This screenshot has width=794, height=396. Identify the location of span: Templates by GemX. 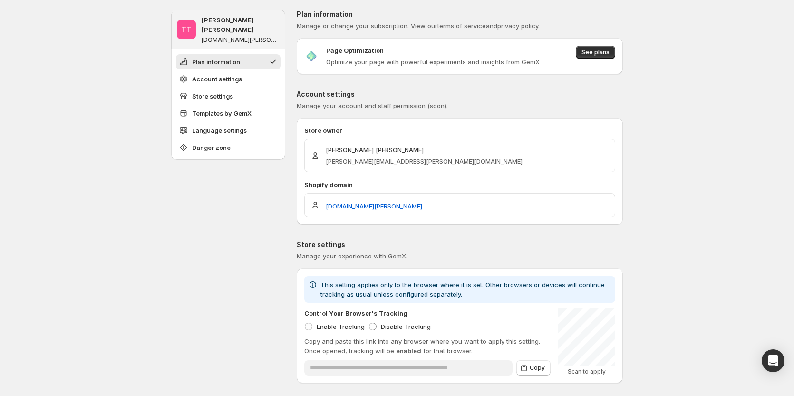
(222, 113).